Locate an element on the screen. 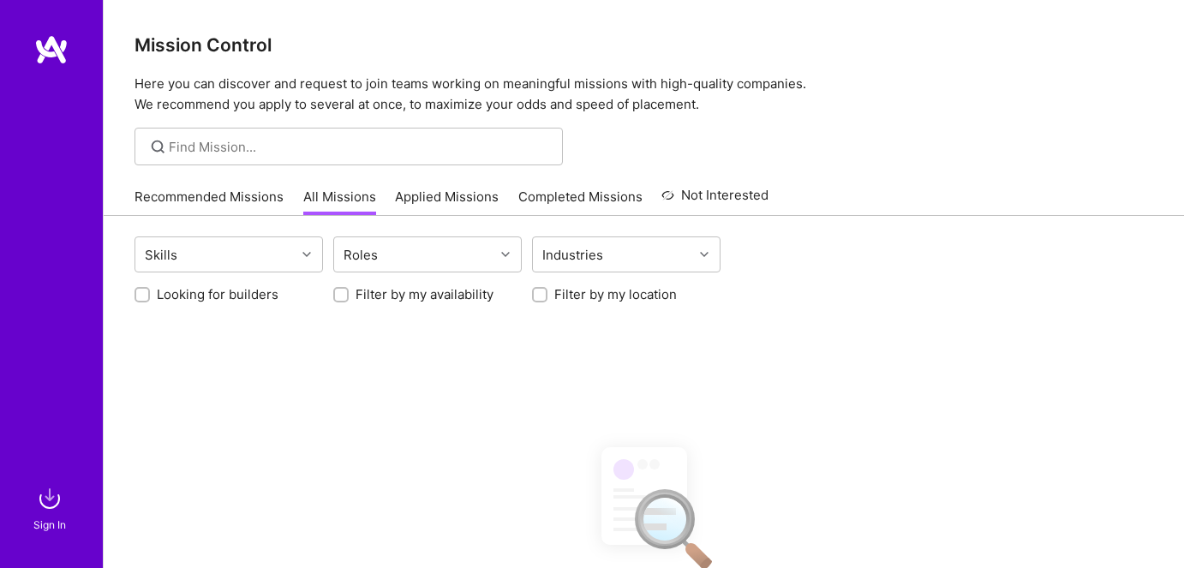  img: logo is located at coordinates (51, 50).